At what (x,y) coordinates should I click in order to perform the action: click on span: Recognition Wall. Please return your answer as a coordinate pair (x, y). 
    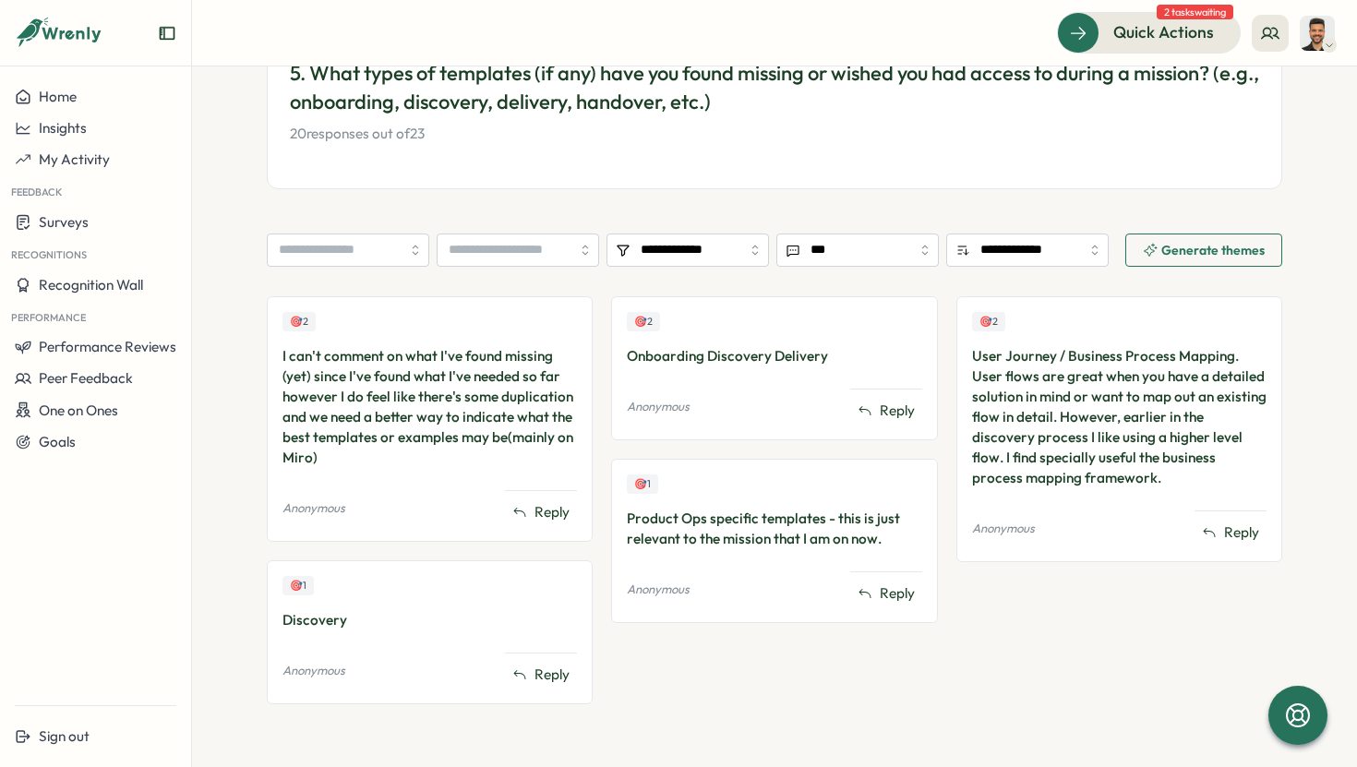
    Looking at the image, I should click on (90, 284).